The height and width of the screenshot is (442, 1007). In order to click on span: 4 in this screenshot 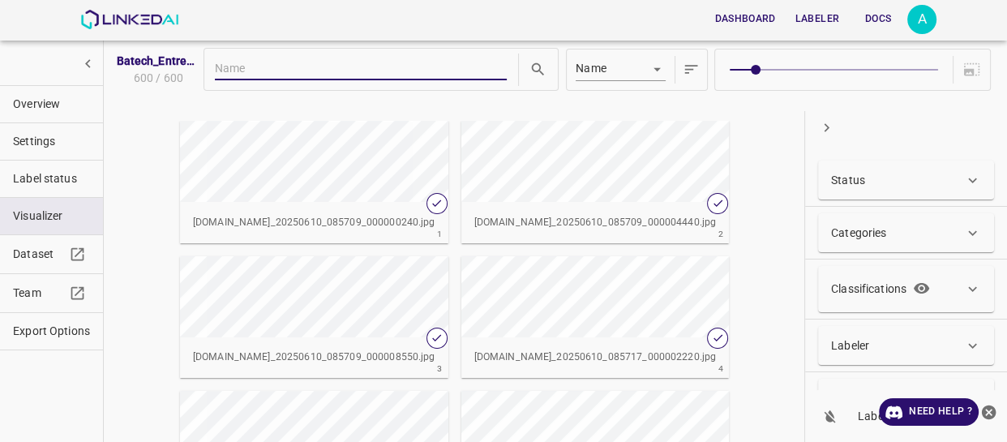, I will do `click(721, 368)`.